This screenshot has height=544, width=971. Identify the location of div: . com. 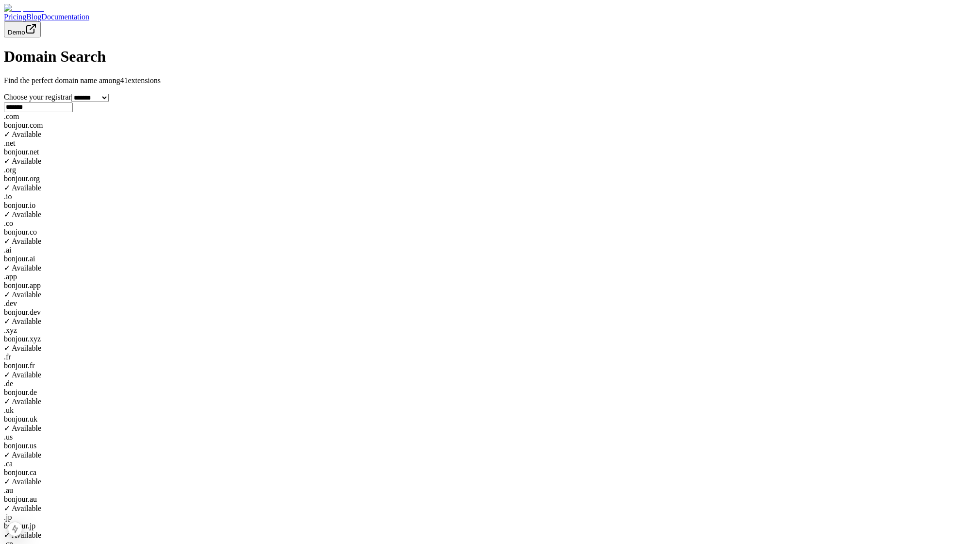
(486, 117).